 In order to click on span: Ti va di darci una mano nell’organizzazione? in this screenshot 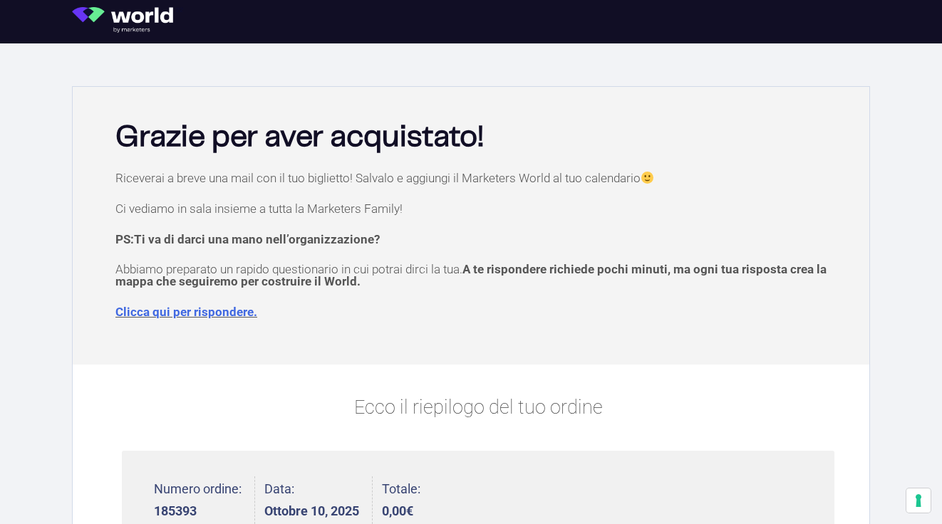, I will do `click(256, 239)`.